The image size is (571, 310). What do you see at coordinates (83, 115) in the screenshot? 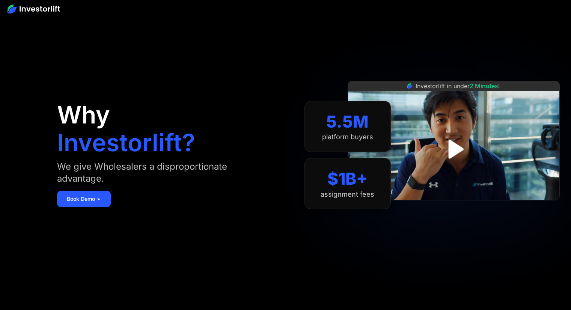
I see `h1: Why` at bounding box center [83, 115].